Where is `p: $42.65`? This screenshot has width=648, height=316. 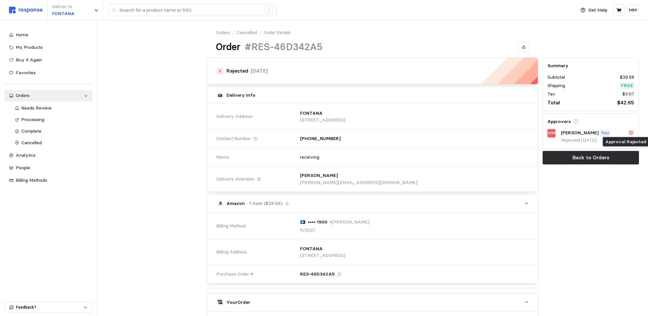
p: $42.65 is located at coordinates (625, 102).